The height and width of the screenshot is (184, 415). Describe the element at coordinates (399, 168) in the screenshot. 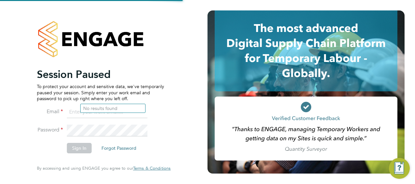

I see `button: Engage Resource Center` at that location.